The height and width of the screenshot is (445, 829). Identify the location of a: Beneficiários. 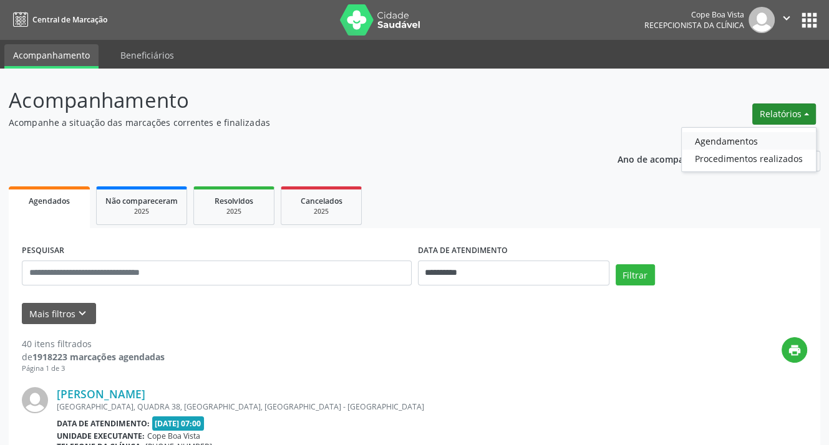
(147, 55).